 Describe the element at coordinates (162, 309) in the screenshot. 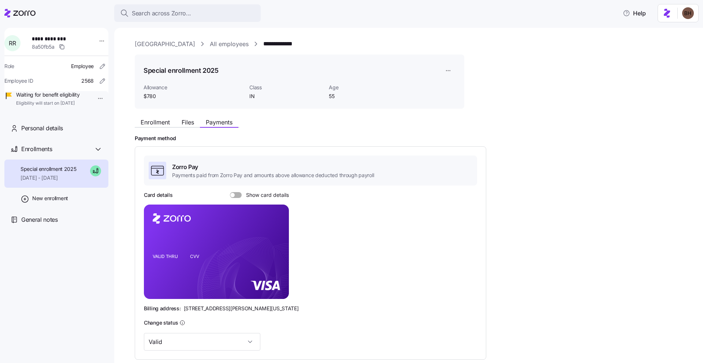

I see `span: Billing address:` at that location.